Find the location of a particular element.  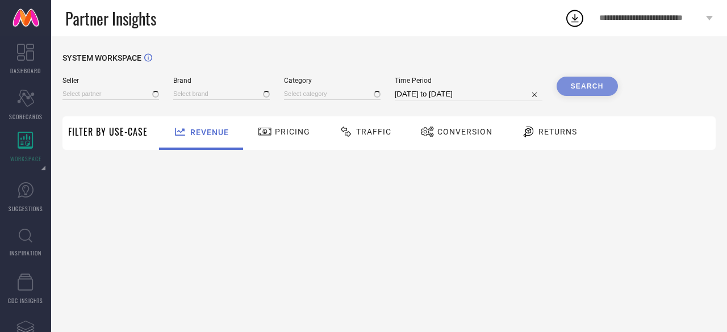

span: WORKSPACE is located at coordinates (26, 159).